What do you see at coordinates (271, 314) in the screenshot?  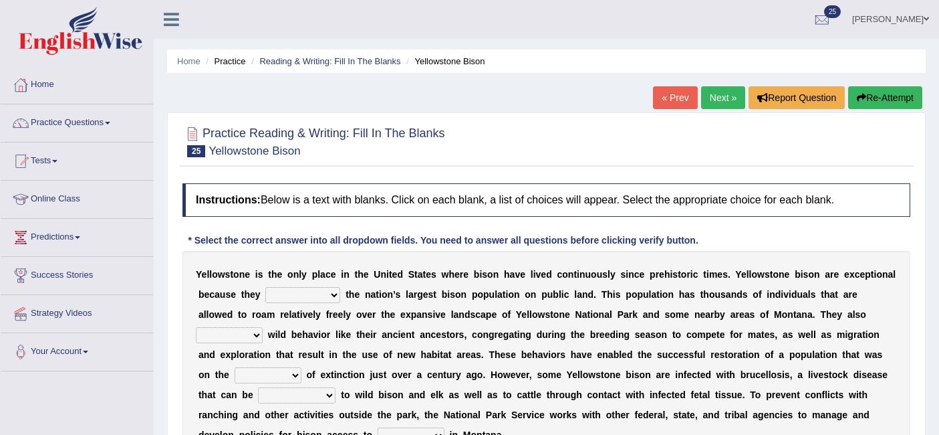 I see `b: m` at bounding box center [271, 314].